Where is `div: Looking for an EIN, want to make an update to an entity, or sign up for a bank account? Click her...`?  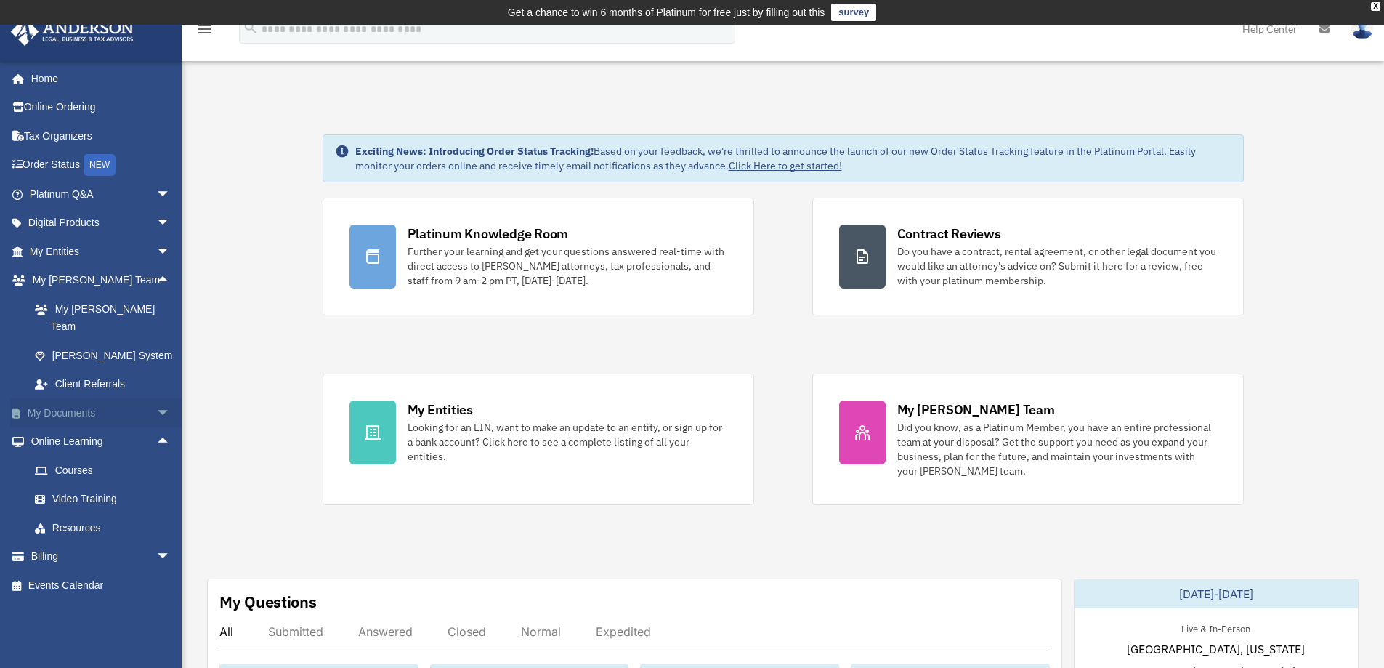
div: Looking for an EIN, want to make an update to an entity, or sign up for a bank account? Click her... is located at coordinates (567, 442).